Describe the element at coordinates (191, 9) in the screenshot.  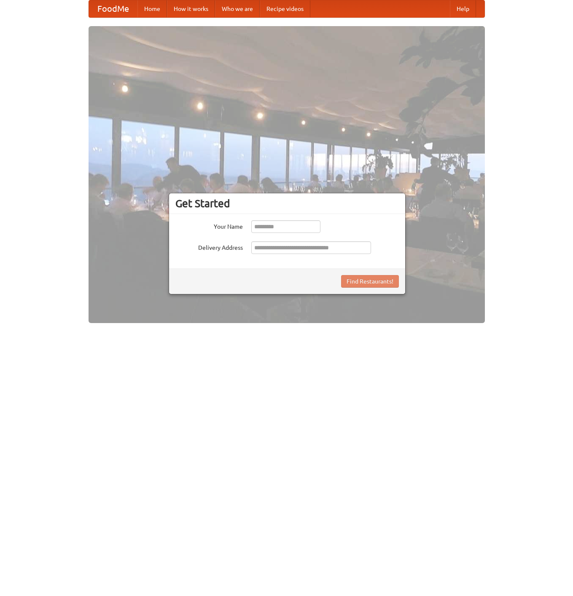
I see `a: How it works` at that location.